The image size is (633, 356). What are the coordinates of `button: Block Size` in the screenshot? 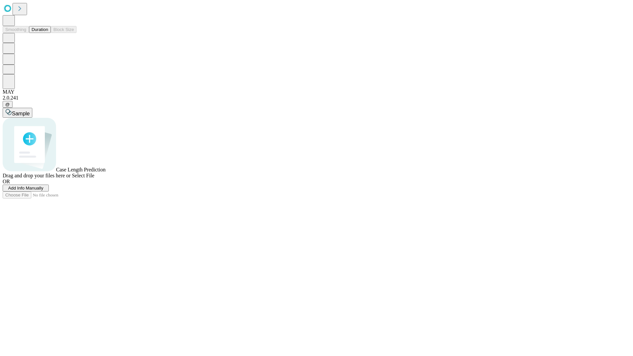 It's located at (64, 29).